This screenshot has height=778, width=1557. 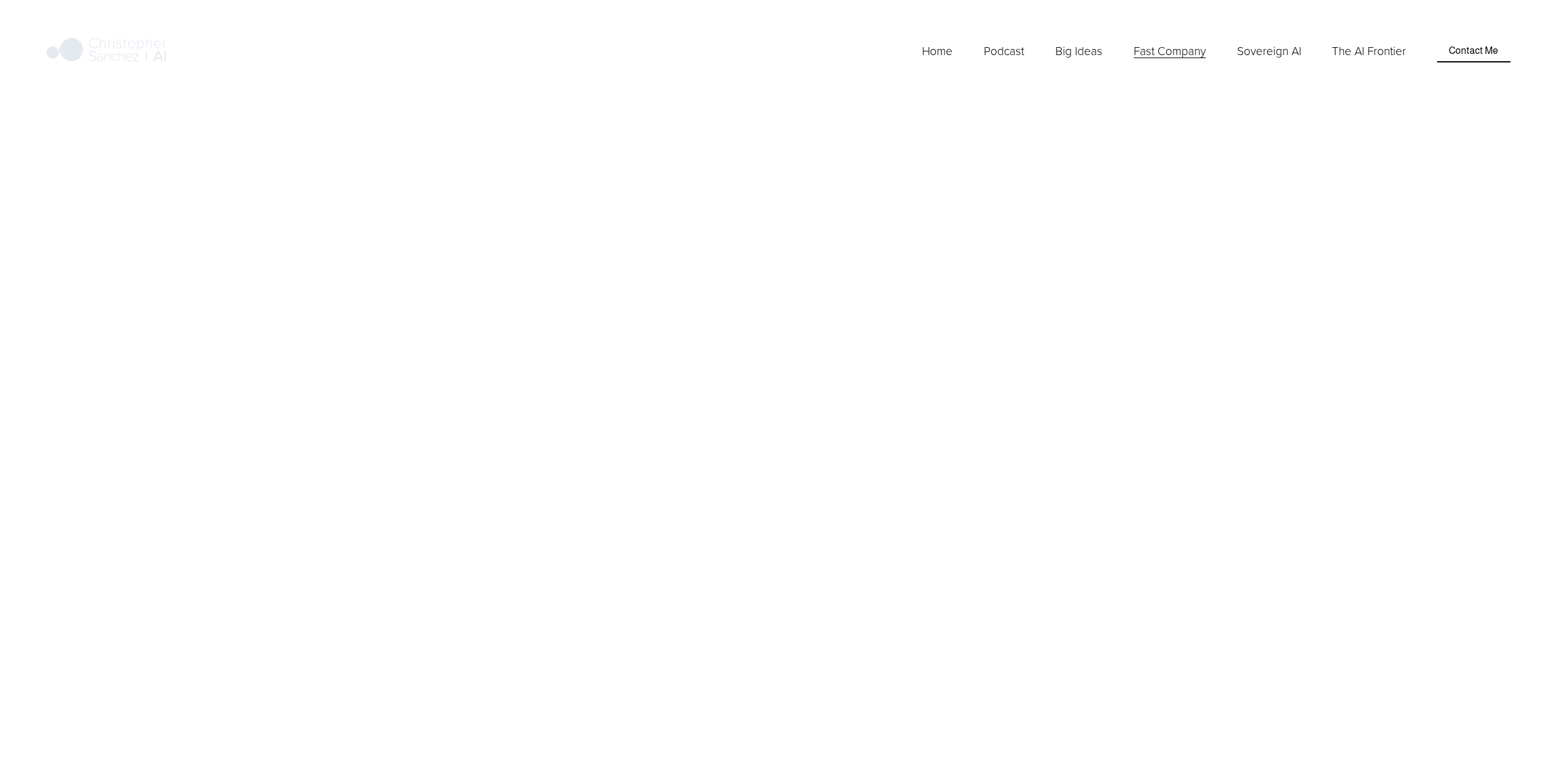 I want to click on a: Home, so click(x=937, y=51).